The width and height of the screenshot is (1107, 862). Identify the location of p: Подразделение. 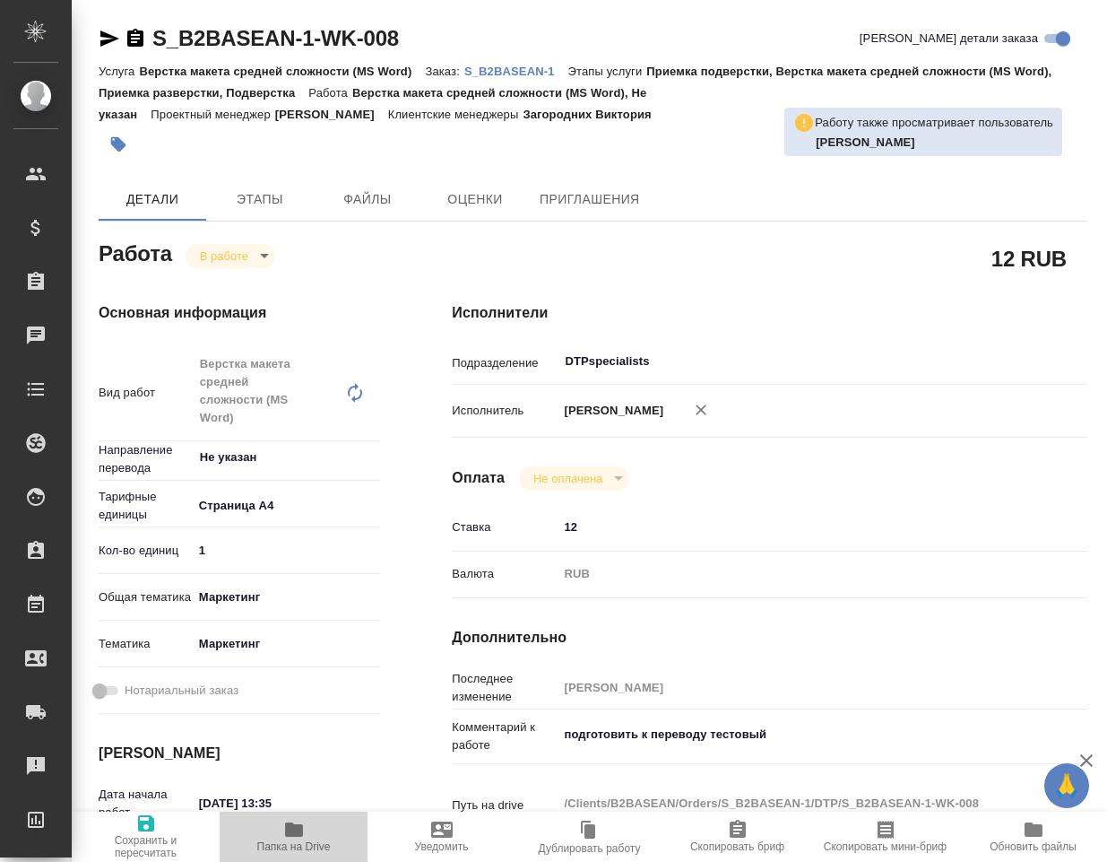
(505, 363).